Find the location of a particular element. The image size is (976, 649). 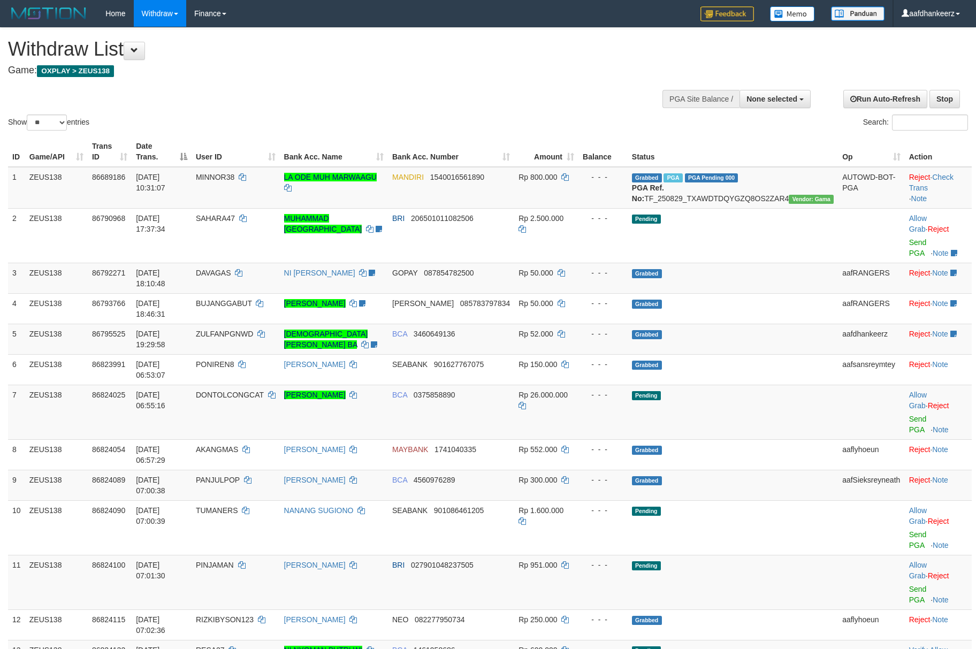

td: aafdhankeerz is located at coordinates (872, 339).